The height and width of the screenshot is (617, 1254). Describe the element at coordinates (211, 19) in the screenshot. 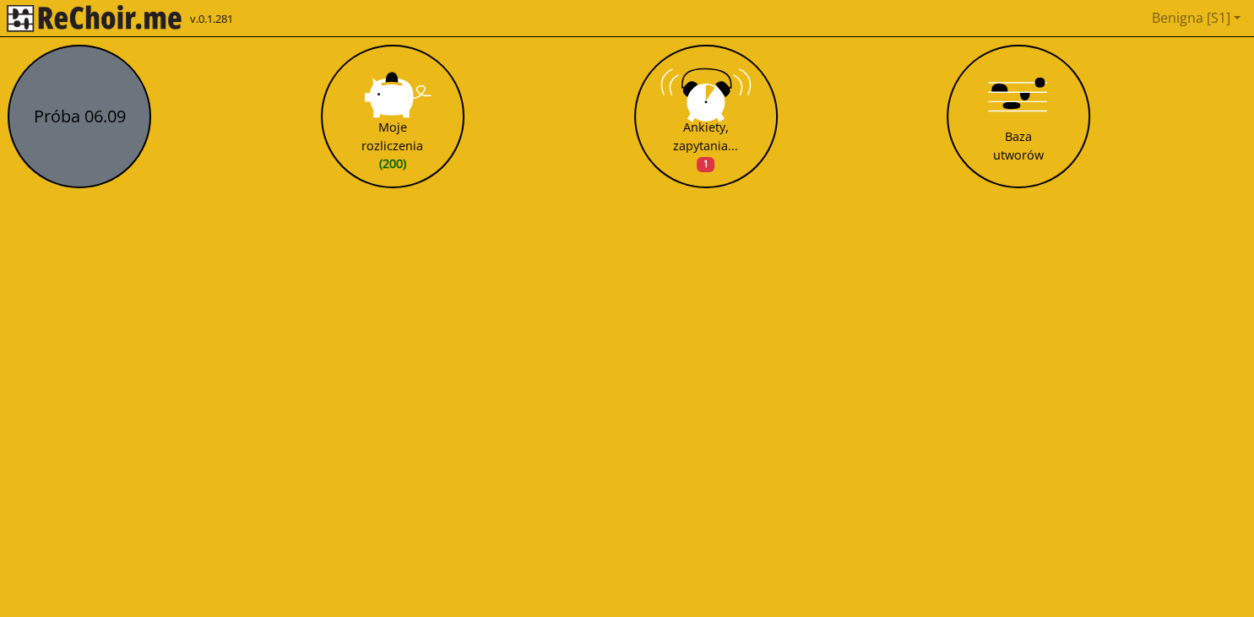

I see `span: v.0.1.281` at that location.